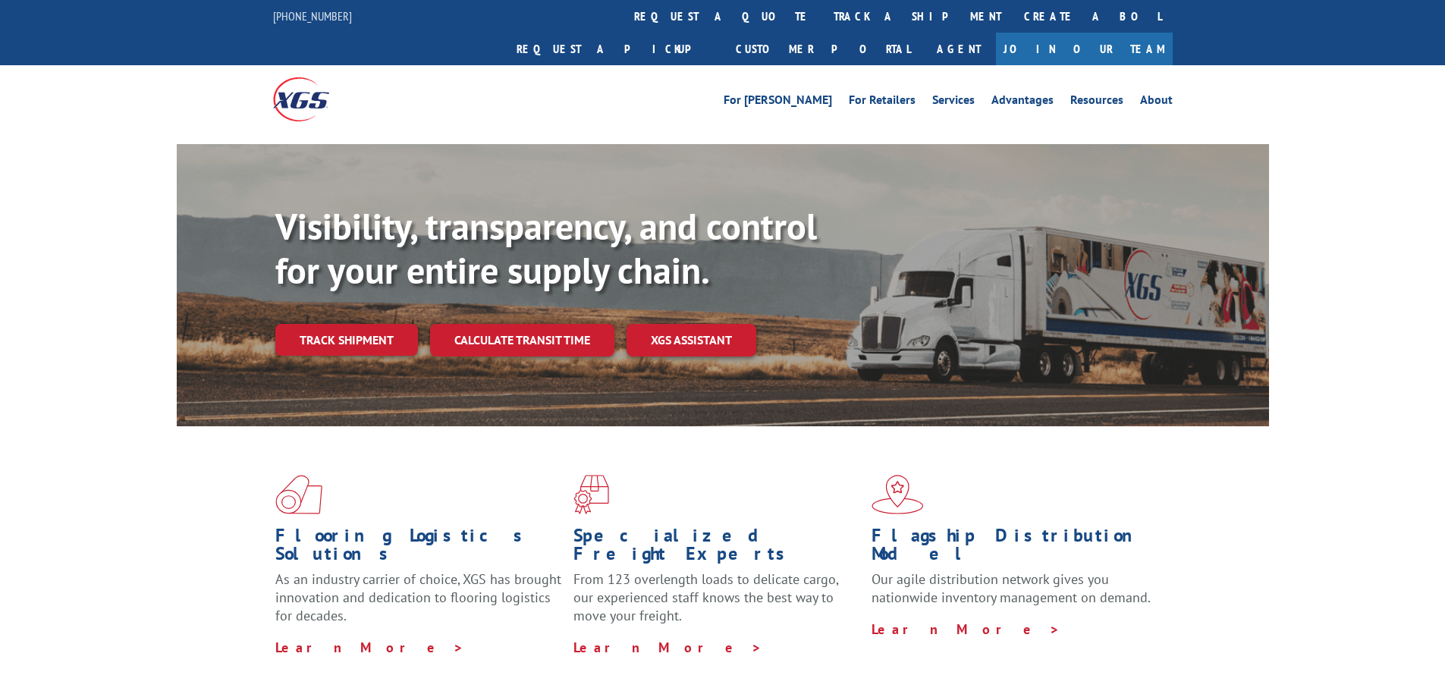 The image size is (1445, 691). What do you see at coordinates (1084, 49) in the screenshot?
I see `a: Join Our Team` at bounding box center [1084, 49].